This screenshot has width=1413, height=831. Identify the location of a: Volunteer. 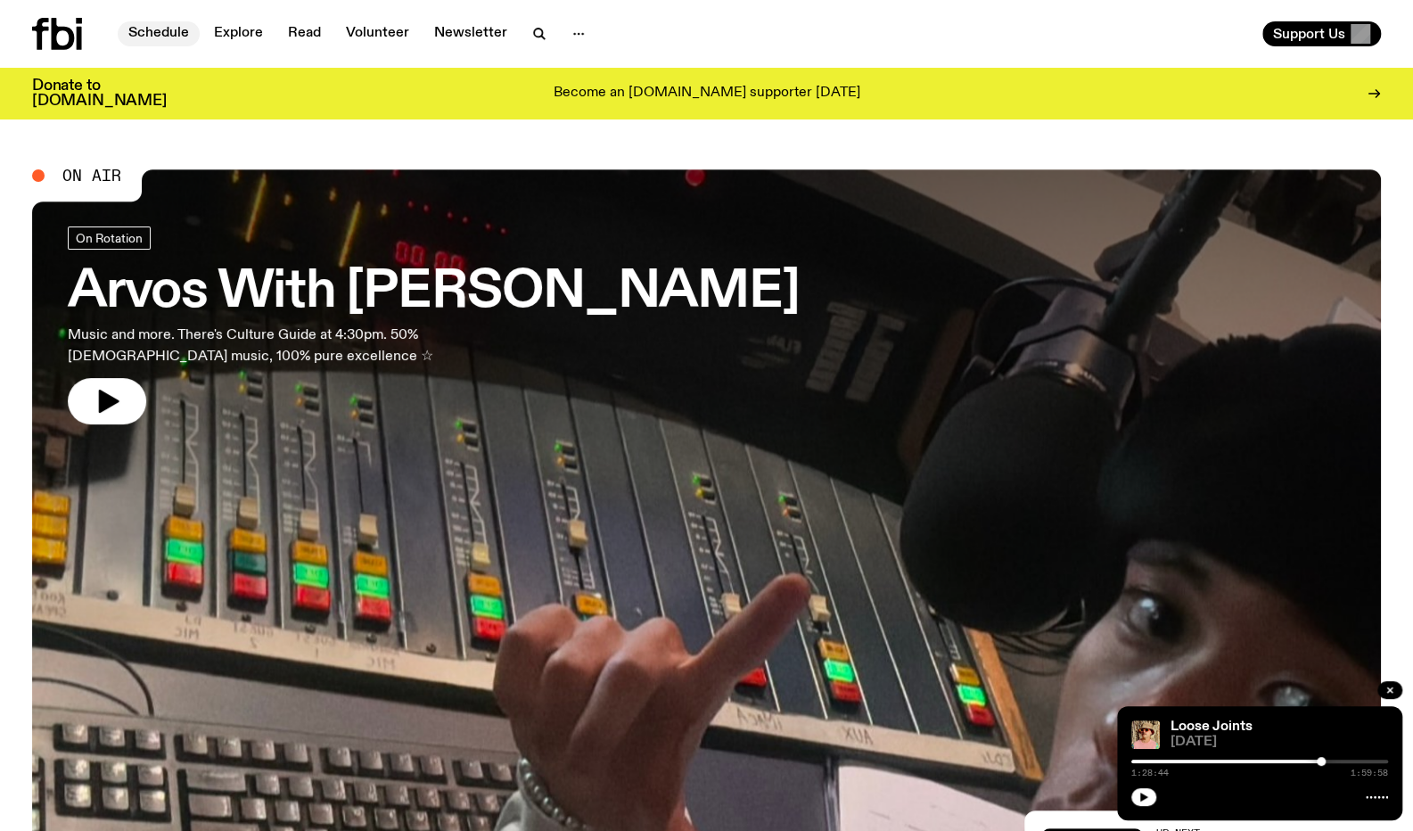
(377, 34).